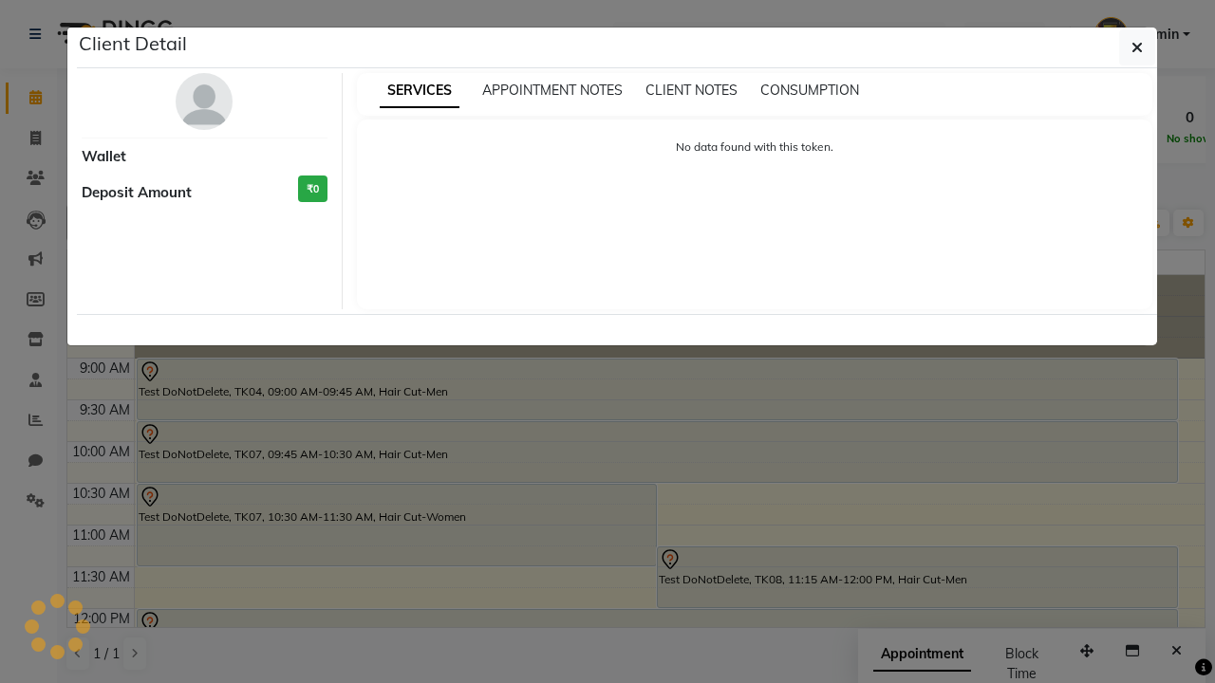 The height and width of the screenshot is (683, 1215). What do you see at coordinates (552, 90) in the screenshot?
I see `span: APPOINTMENT NOTES` at bounding box center [552, 90].